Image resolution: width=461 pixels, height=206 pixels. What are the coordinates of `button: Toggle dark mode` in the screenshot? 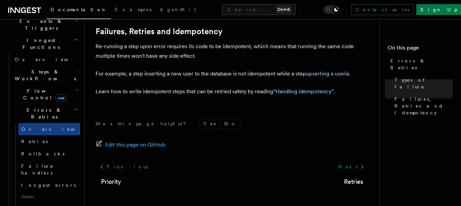 It's located at (332, 10).